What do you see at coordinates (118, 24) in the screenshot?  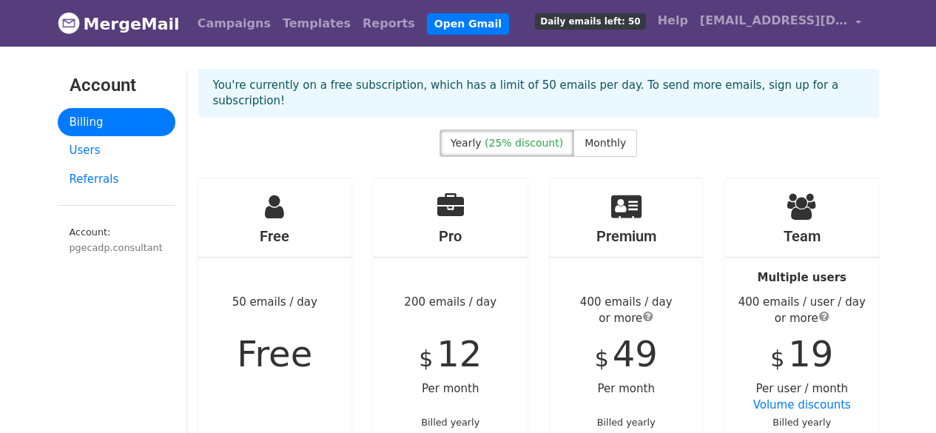 I see `a: MergeMail` at bounding box center [118, 24].